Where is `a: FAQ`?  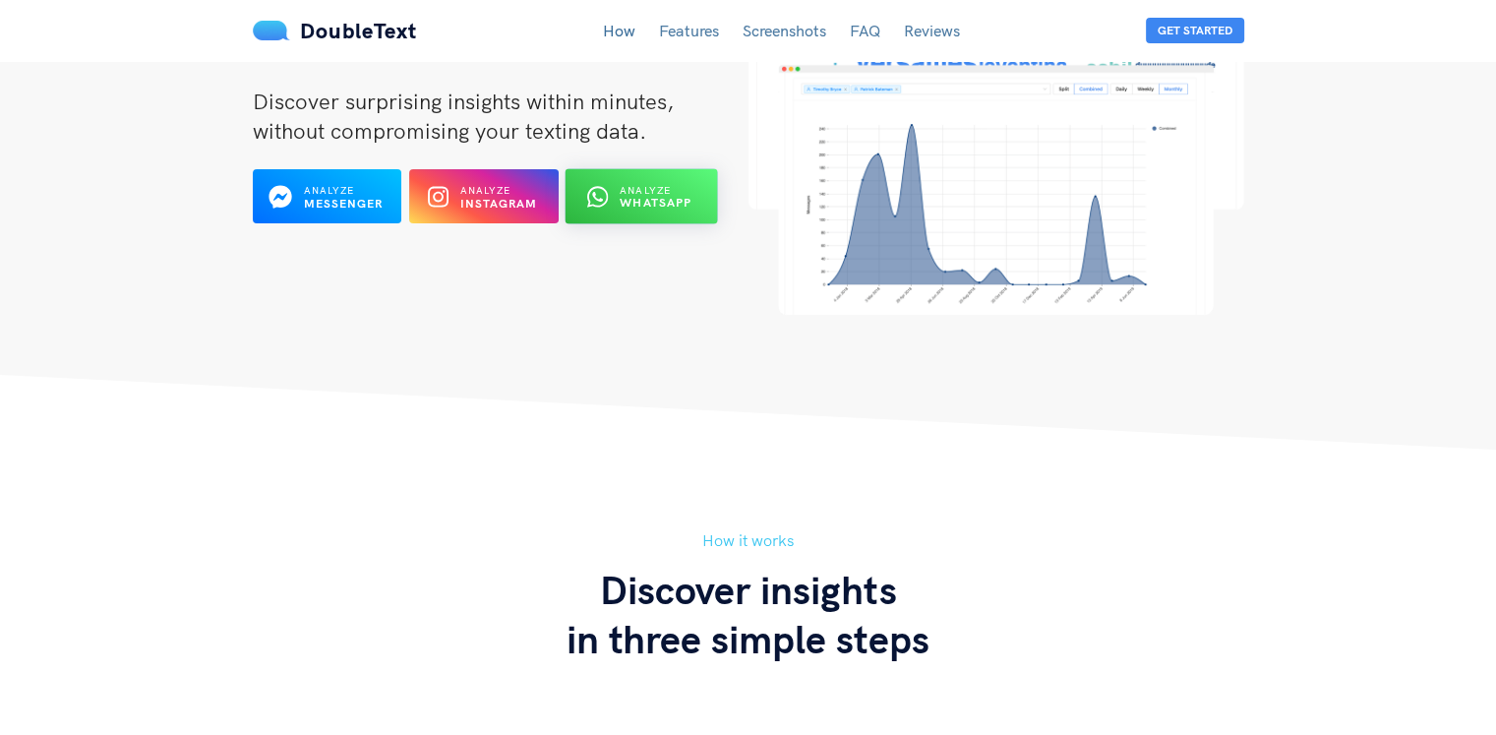 a: FAQ is located at coordinates (865, 30).